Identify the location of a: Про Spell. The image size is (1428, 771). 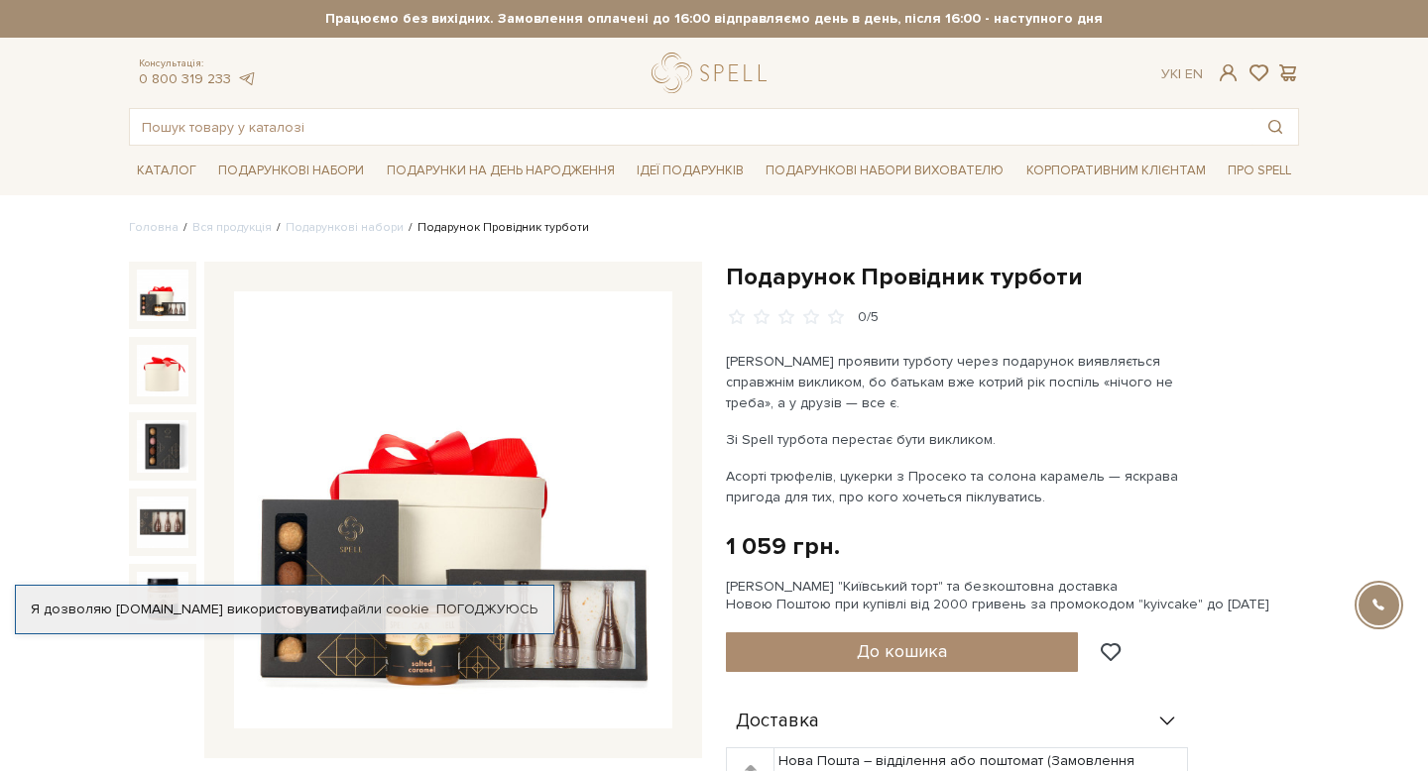
(1259, 171).